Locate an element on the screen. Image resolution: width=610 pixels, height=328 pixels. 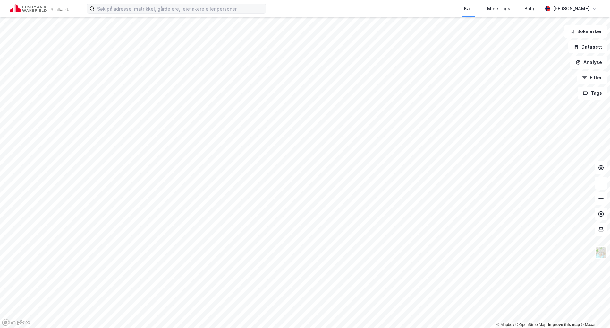
div: Kontrollprogram for chat is located at coordinates (594, 312).